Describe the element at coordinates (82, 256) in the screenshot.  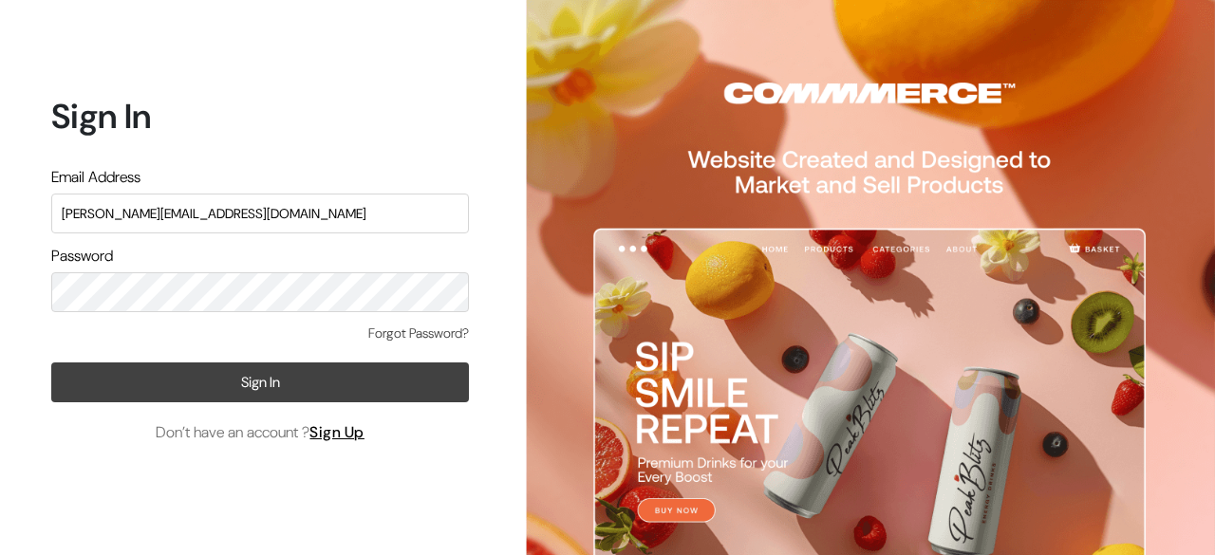
I see `label: Password` at that location.